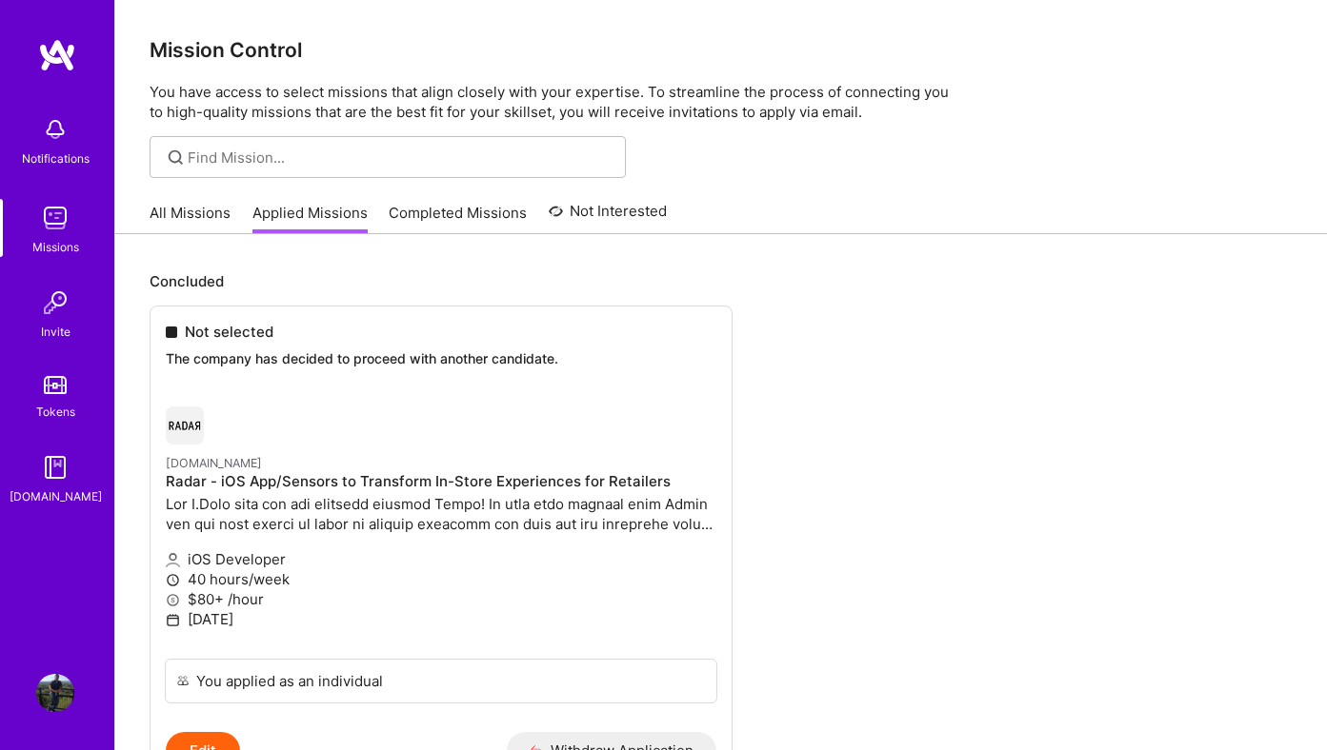 The width and height of the screenshot is (1327, 750). I want to click on i: icon MoneyGray, so click(172, 600).